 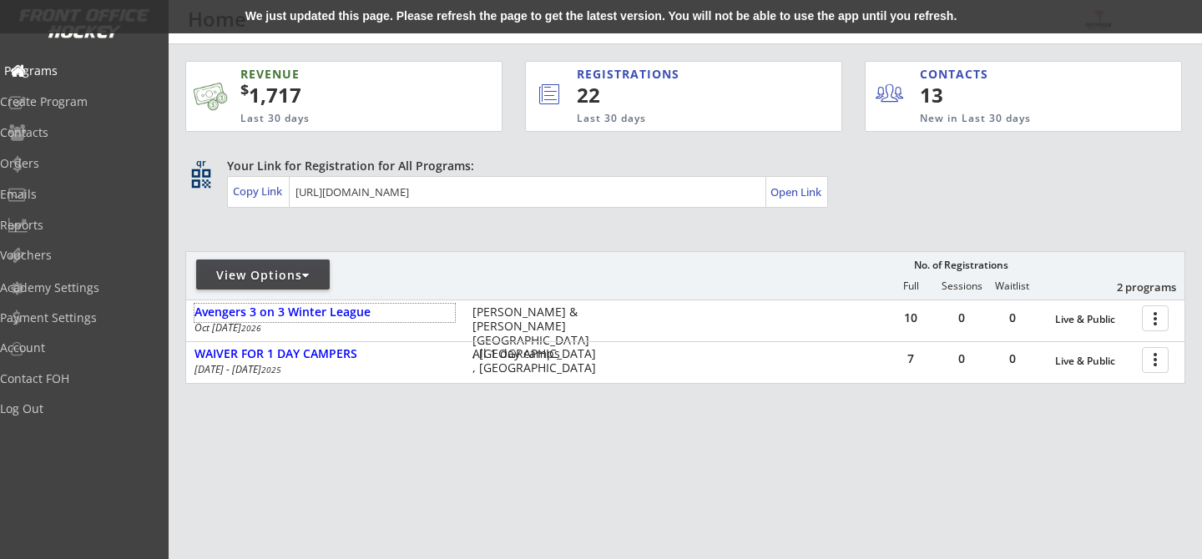 What do you see at coordinates (201, 179) in the screenshot?
I see `button: qr_code` at bounding box center [201, 179].